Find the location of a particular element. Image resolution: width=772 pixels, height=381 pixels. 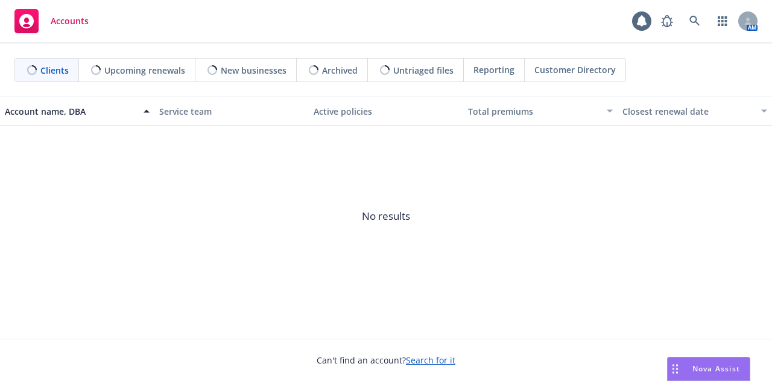

a: Report a Bug is located at coordinates (667, 21).